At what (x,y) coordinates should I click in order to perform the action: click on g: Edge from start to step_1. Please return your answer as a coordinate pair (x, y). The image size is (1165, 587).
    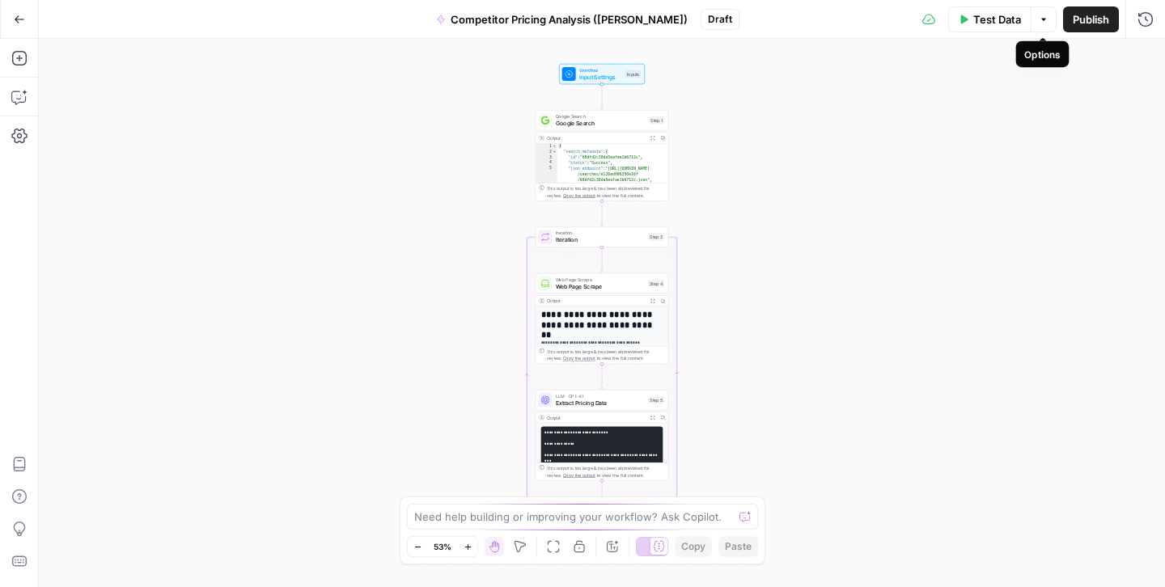
    Looking at the image, I should click on (601, 96).